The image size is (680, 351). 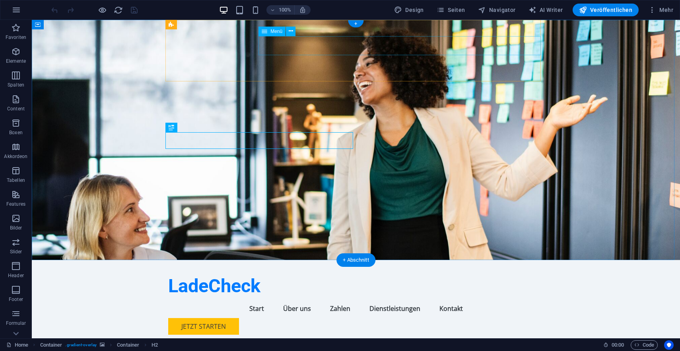 What do you see at coordinates (16, 180) in the screenshot?
I see `p: Tabellen` at bounding box center [16, 180].